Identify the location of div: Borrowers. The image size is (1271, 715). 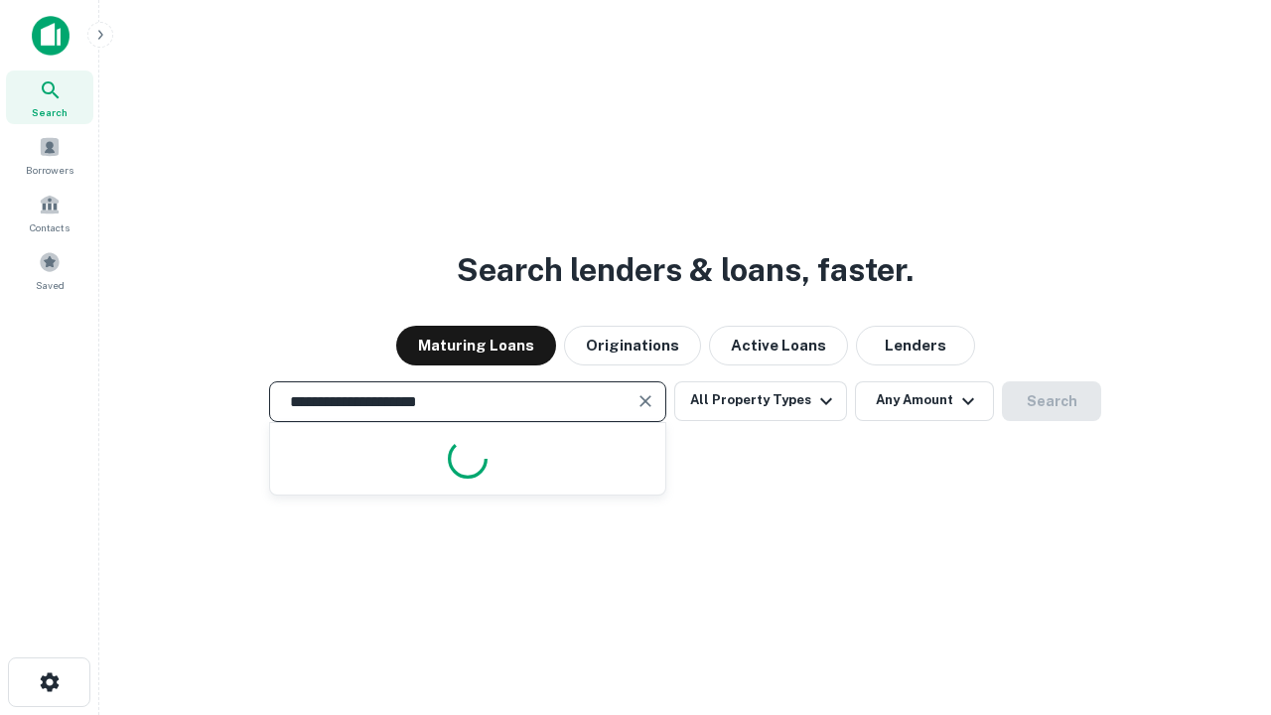
(50, 155).